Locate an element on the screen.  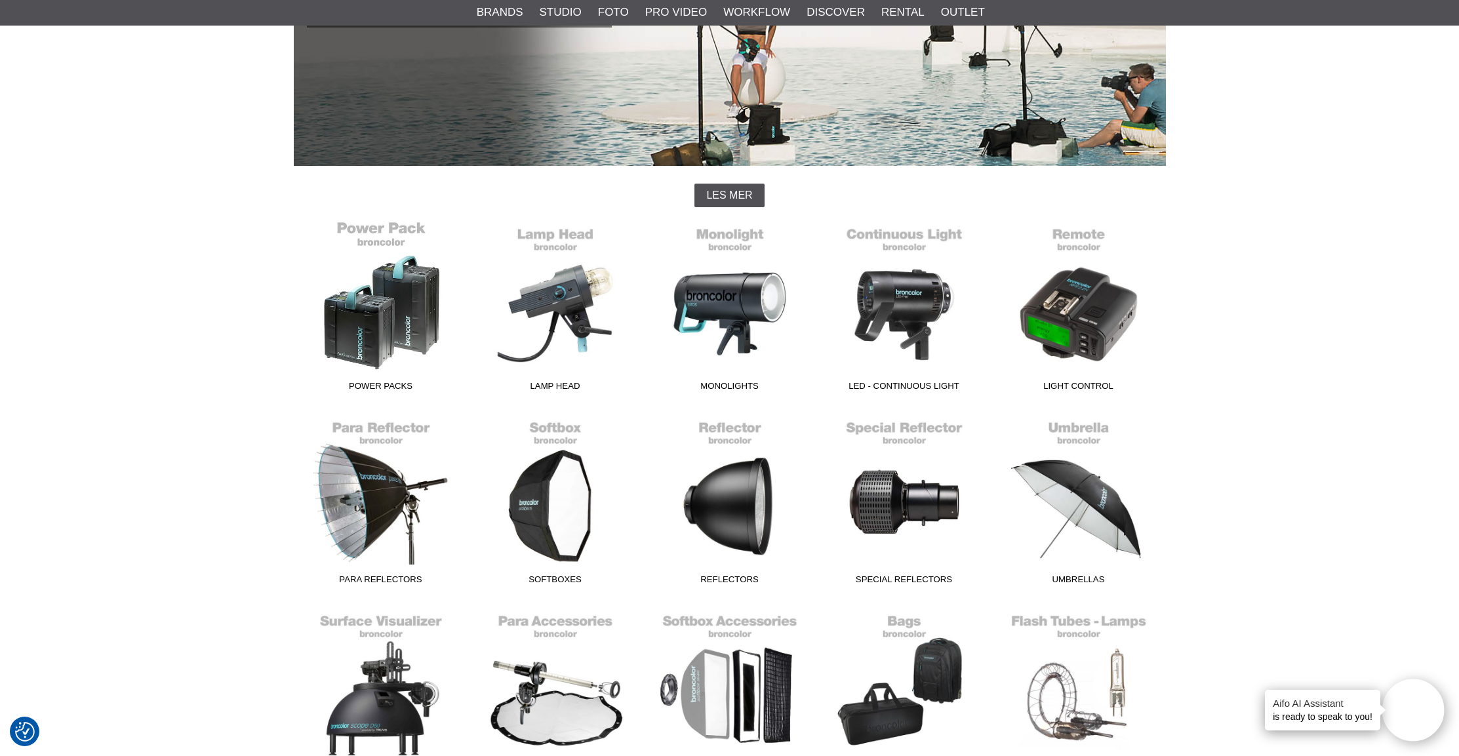
a: LED - Continuous Light is located at coordinates (904, 309).